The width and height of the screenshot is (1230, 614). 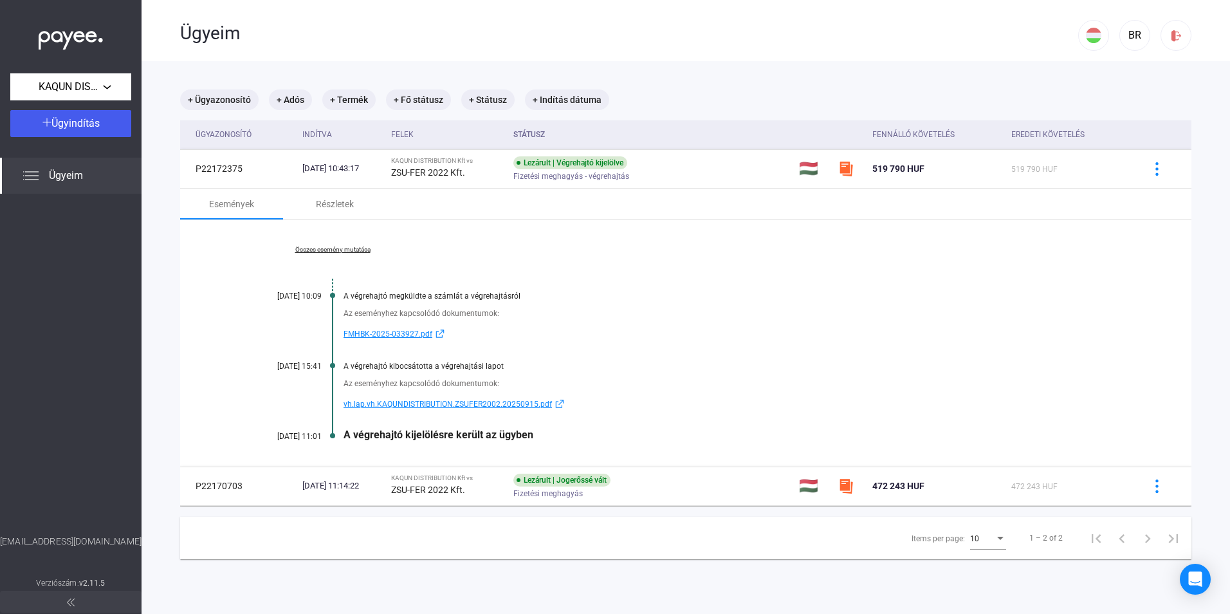 I want to click on mat-chip: + Indítás dátuma, so click(x=567, y=100).